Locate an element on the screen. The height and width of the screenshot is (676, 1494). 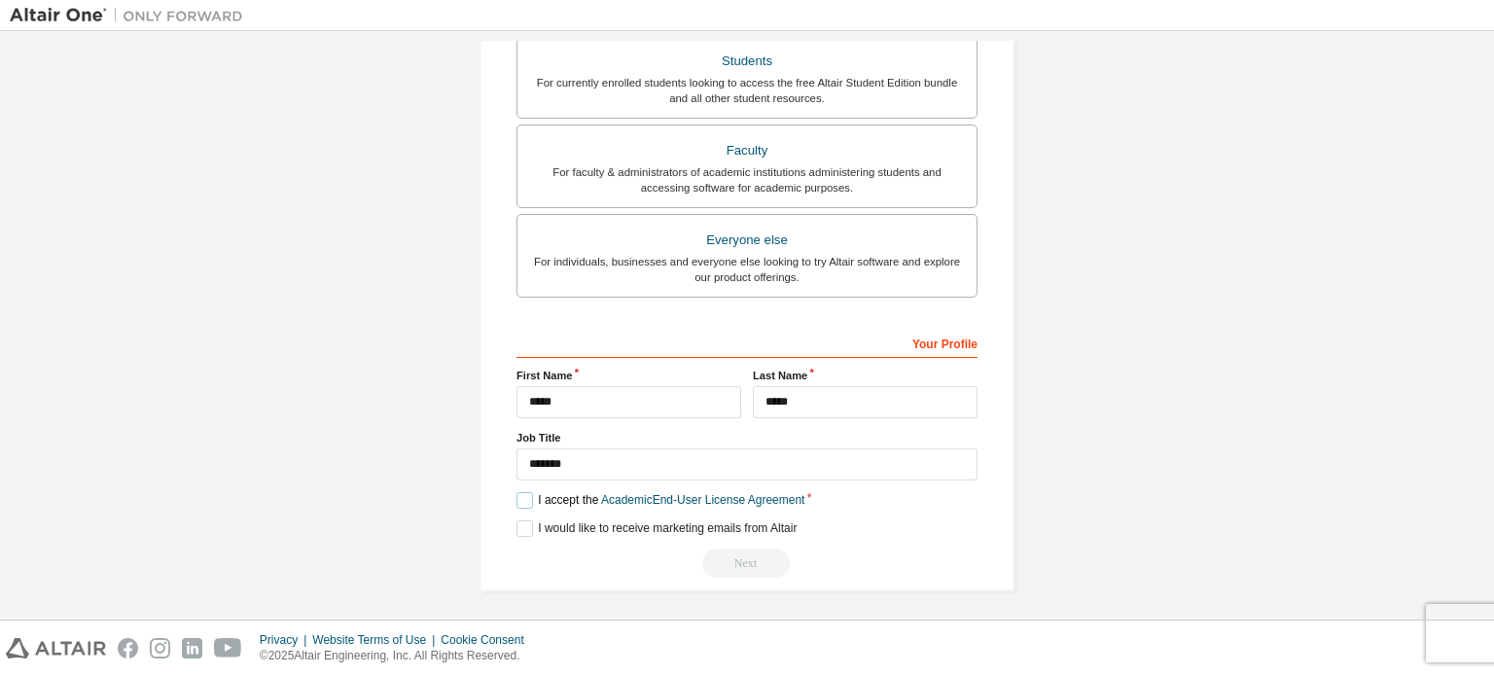
img: altair_logo.svg is located at coordinates (55, 648).